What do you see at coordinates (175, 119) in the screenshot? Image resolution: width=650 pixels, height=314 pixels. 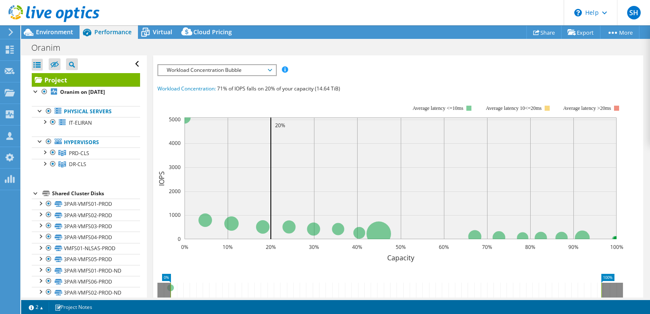 I see `text: 5000` at bounding box center [175, 119].